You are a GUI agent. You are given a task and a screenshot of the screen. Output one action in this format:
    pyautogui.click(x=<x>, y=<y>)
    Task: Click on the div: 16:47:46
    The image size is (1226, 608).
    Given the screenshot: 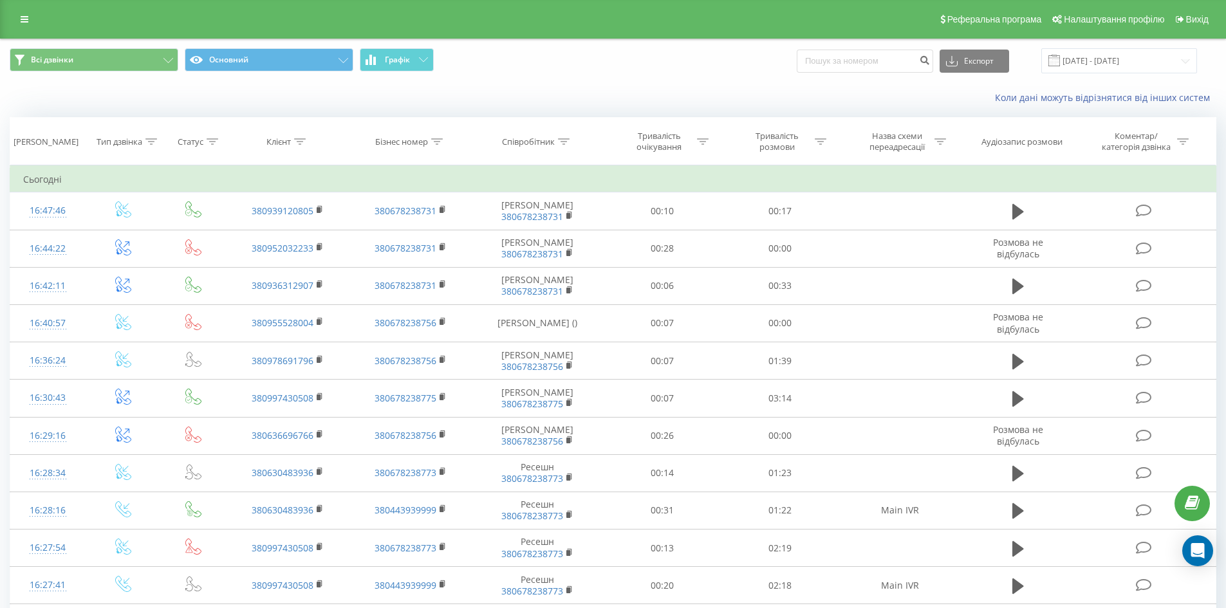 What is the action you would take?
    pyautogui.click(x=48, y=210)
    